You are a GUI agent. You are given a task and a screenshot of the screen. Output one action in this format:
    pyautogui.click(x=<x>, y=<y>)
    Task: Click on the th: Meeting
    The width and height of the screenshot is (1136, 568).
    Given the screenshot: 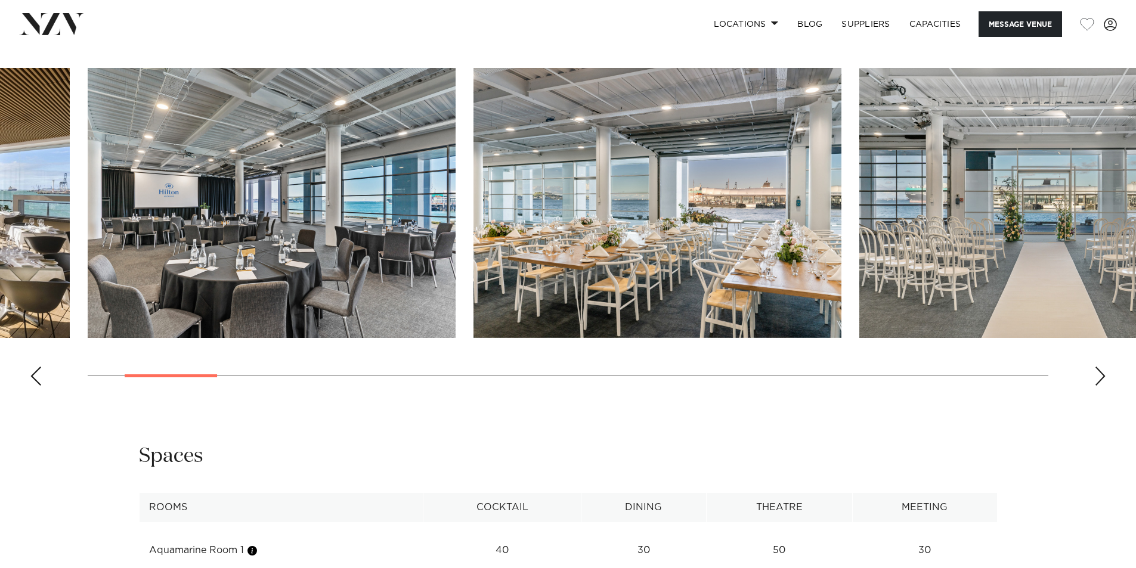 What is the action you would take?
    pyautogui.click(x=925, y=508)
    